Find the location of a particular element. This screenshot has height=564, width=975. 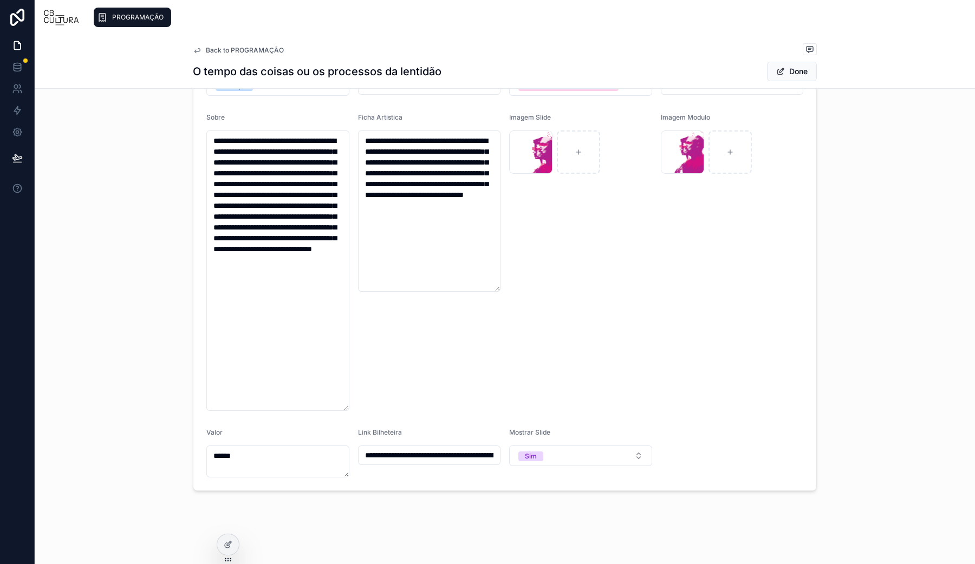

span: Sobre is located at coordinates (216, 117).